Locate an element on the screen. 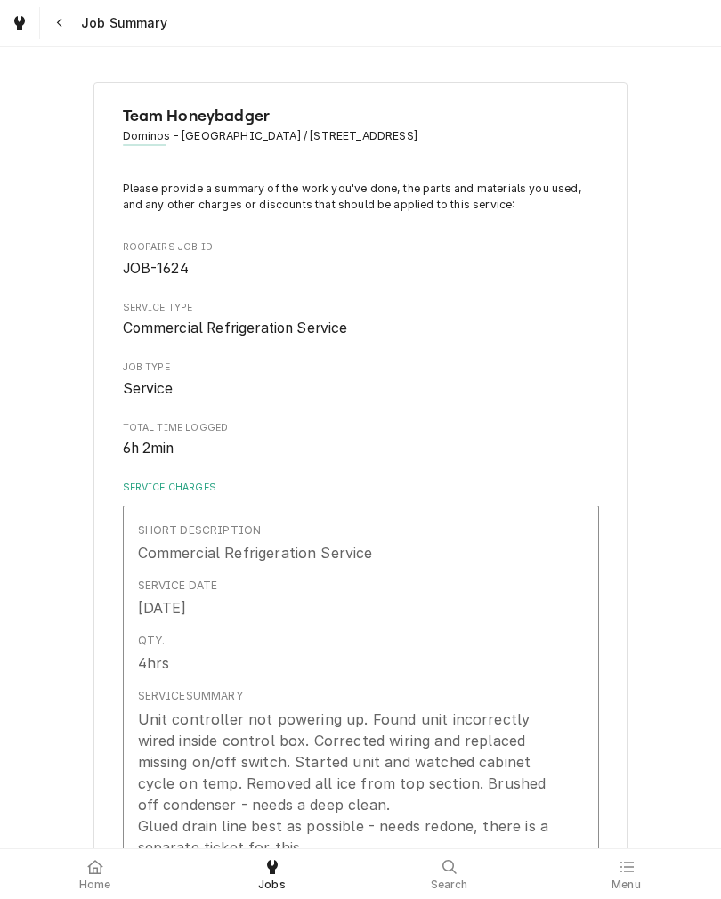 Image resolution: width=721 pixels, height=899 pixels. div: Roopairs Job ID is located at coordinates (360, 259).